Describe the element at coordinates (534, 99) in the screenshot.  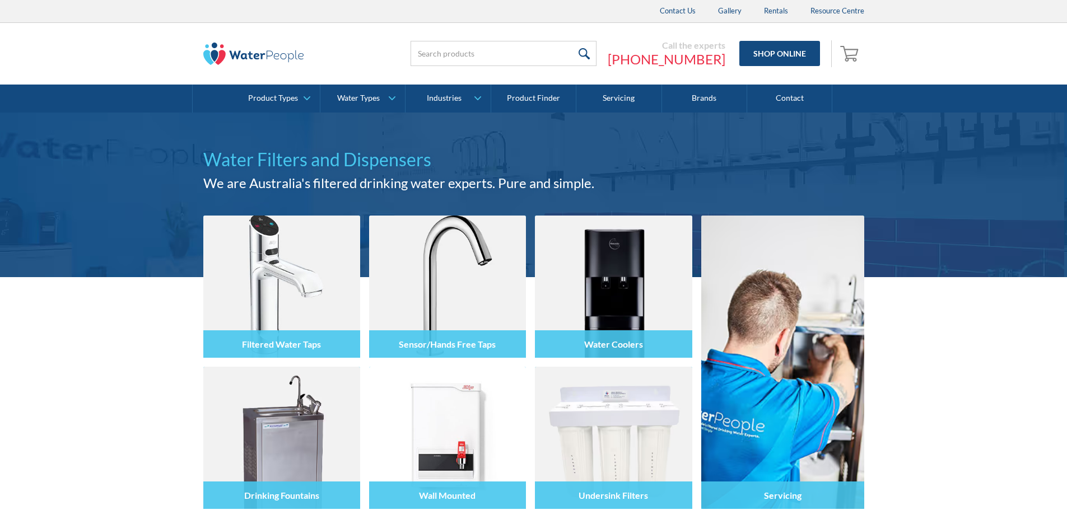
I see `a: Product Finder` at that location.